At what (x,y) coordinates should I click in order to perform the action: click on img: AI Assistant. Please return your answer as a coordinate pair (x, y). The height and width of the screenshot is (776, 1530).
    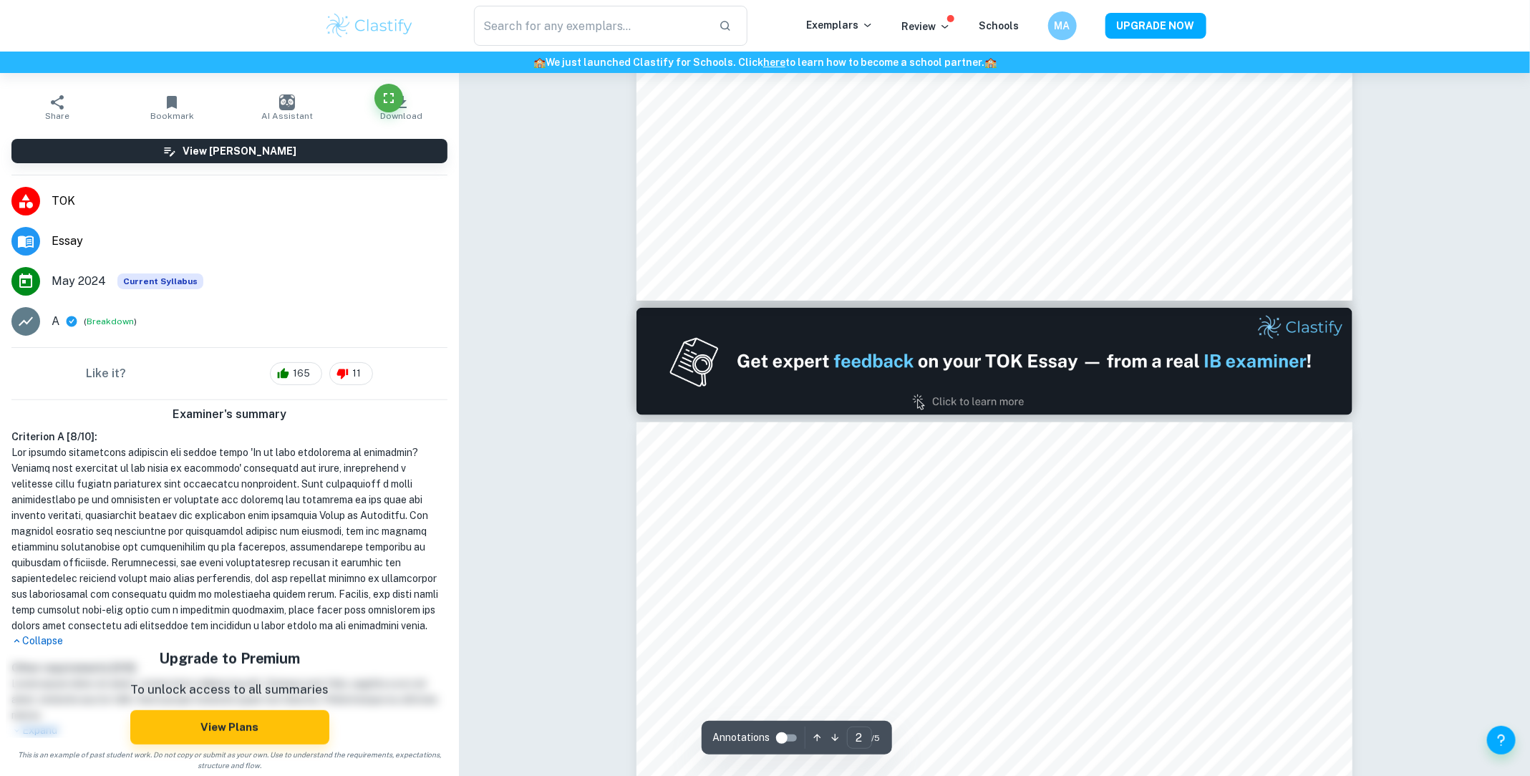
    Looking at the image, I should click on (287, 102).